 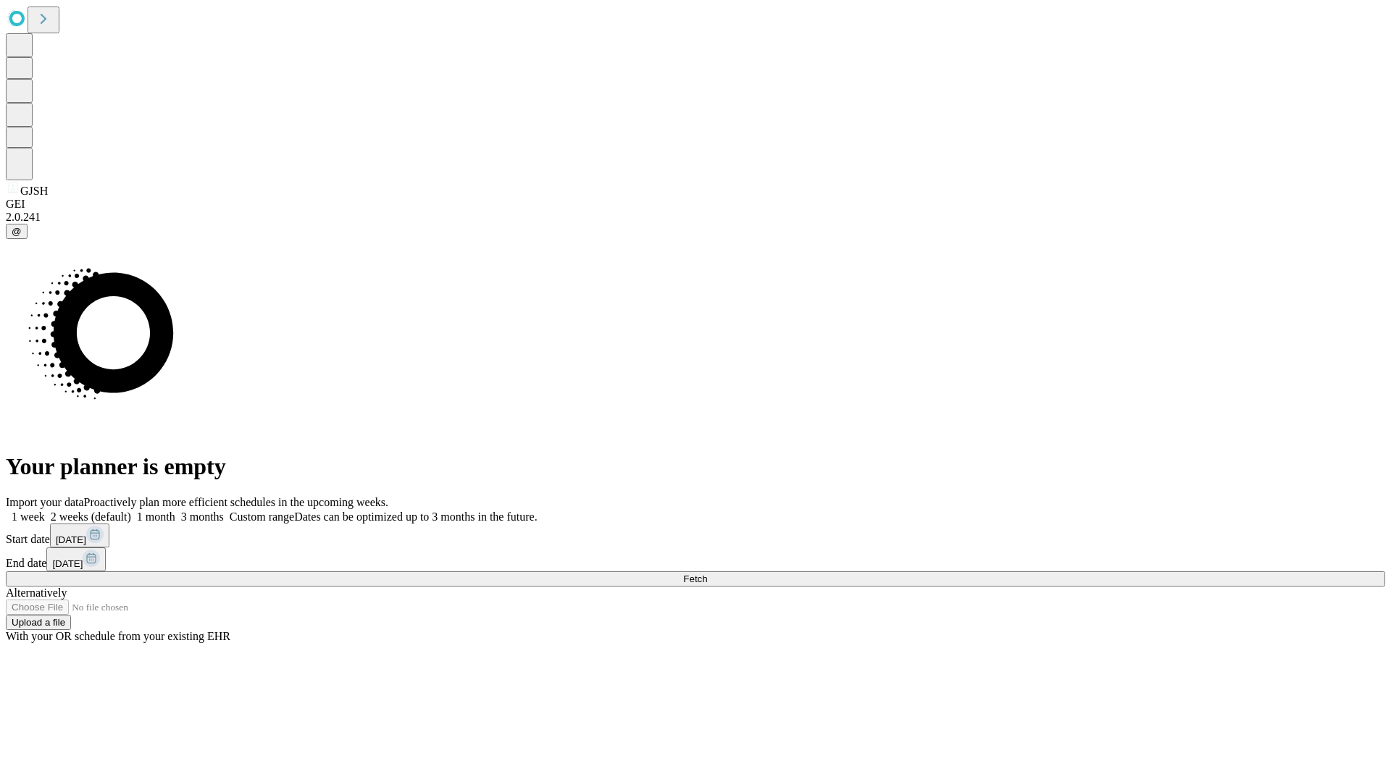 I want to click on span: 3 months, so click(x=202, y=516).